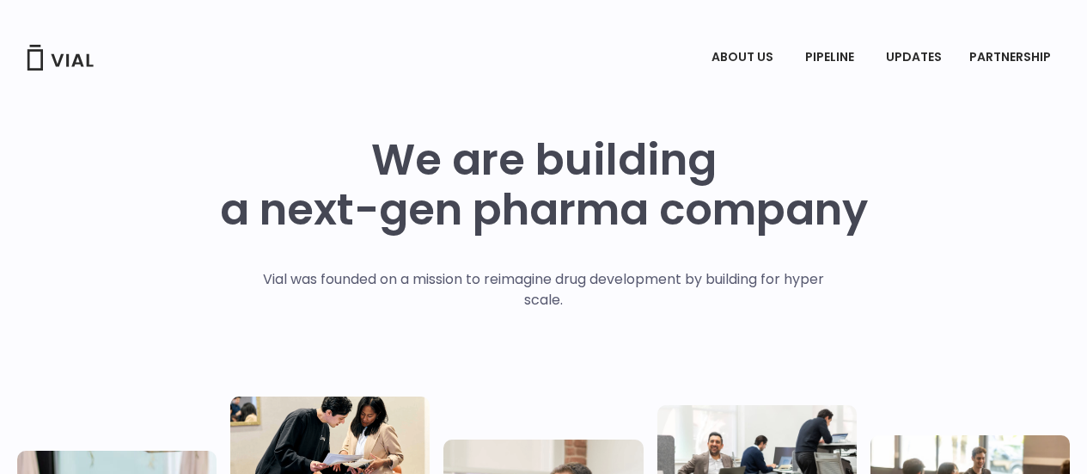 Image resolution: width=1087 pixels, height=474 pixels. Describe the element at coordinates (543, 290) in the screenshot. I see `p: Vial was founded on a mission to reimagine drug development by building for hyper scale.` at that location.